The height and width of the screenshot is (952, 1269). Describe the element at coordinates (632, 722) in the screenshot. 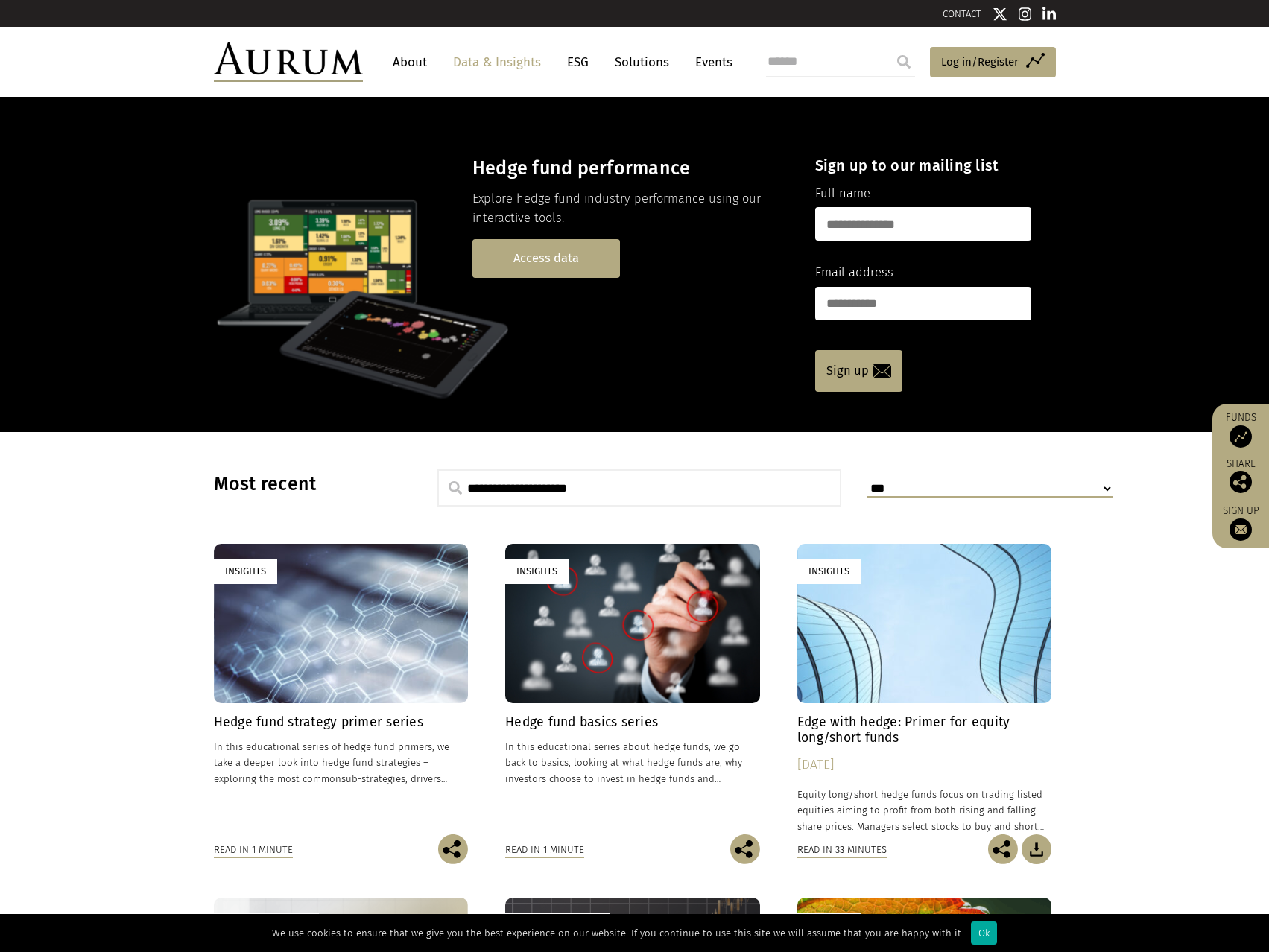

I see `h4: Hedge fund basics series` at that location.